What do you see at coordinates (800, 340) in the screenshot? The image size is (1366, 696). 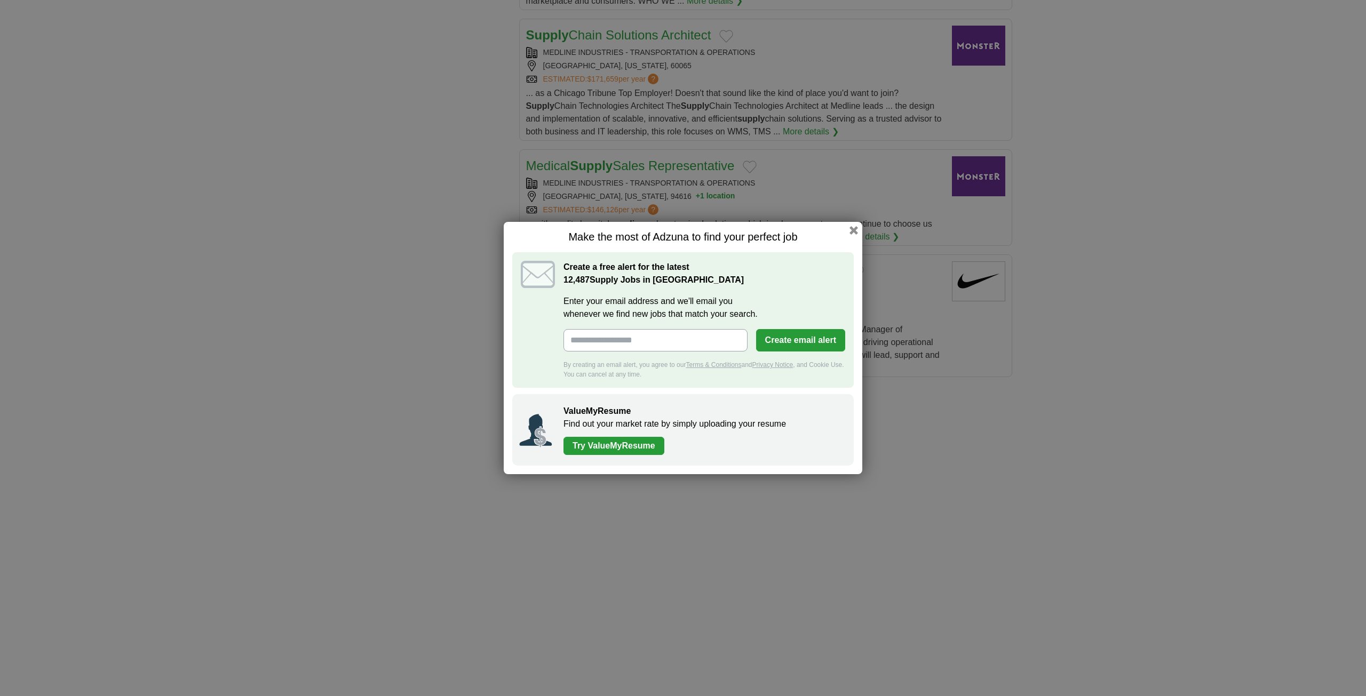 I see `button: Create email alert` at bounding box center [800, 340].